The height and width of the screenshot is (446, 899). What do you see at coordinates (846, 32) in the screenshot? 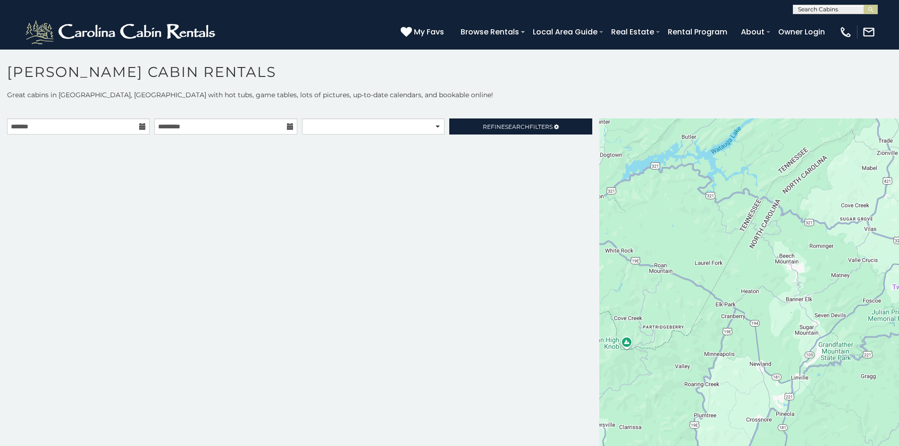
I see `img: phone-regular-white.png` at bounding box center [846, 32].